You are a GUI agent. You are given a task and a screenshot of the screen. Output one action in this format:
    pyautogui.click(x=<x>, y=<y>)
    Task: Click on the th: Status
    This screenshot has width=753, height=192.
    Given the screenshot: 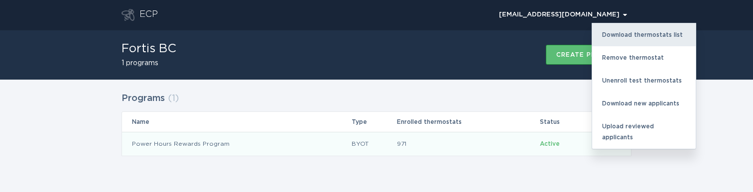 What is the action you would take?
    pyautogui.click(x=565, y=122)
    